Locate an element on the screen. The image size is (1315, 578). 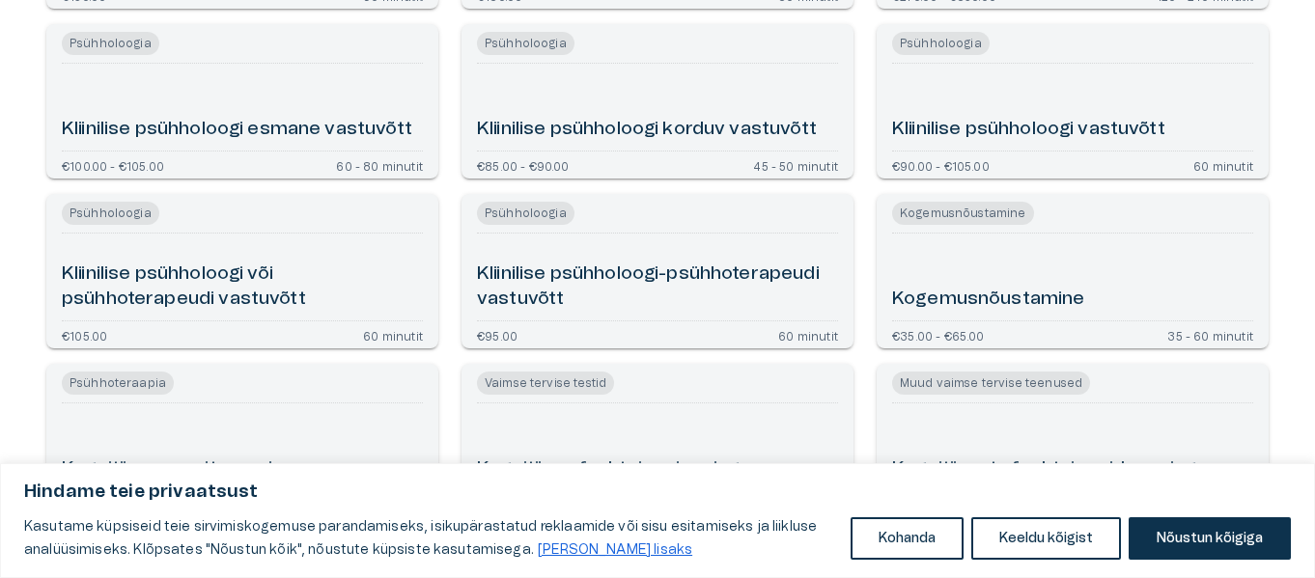
span: Kogemusnõustamine is located at coordinates (963, 213).